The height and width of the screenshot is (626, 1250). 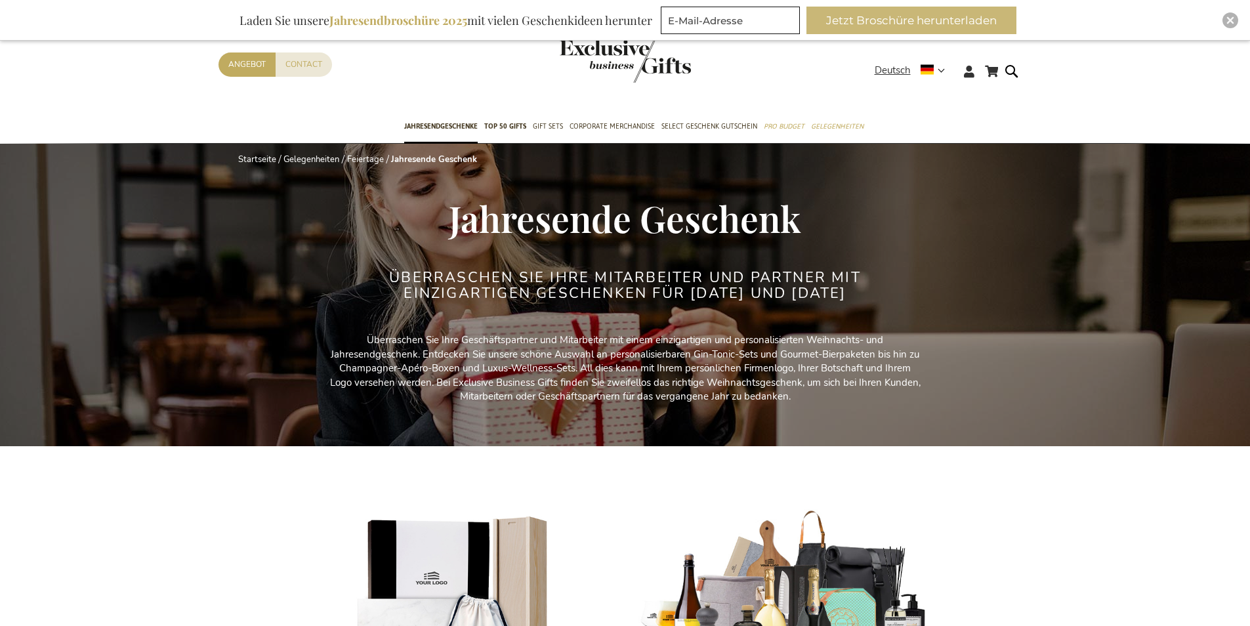 I want to click on span: Gift Sets, so click(x=548, y=126).